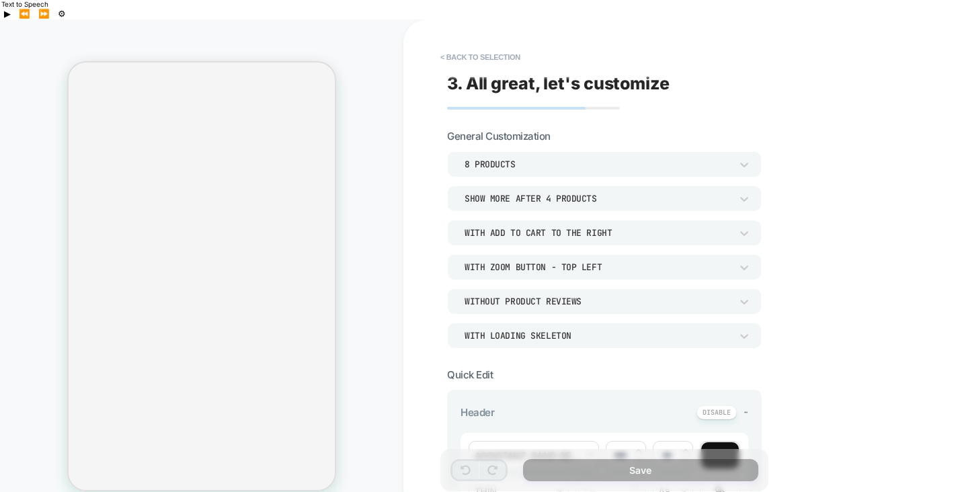  What do you see at coordinates (480, 57) in the screenshot?
I see `button: < Back to selection` at bounding box center [480, 57].